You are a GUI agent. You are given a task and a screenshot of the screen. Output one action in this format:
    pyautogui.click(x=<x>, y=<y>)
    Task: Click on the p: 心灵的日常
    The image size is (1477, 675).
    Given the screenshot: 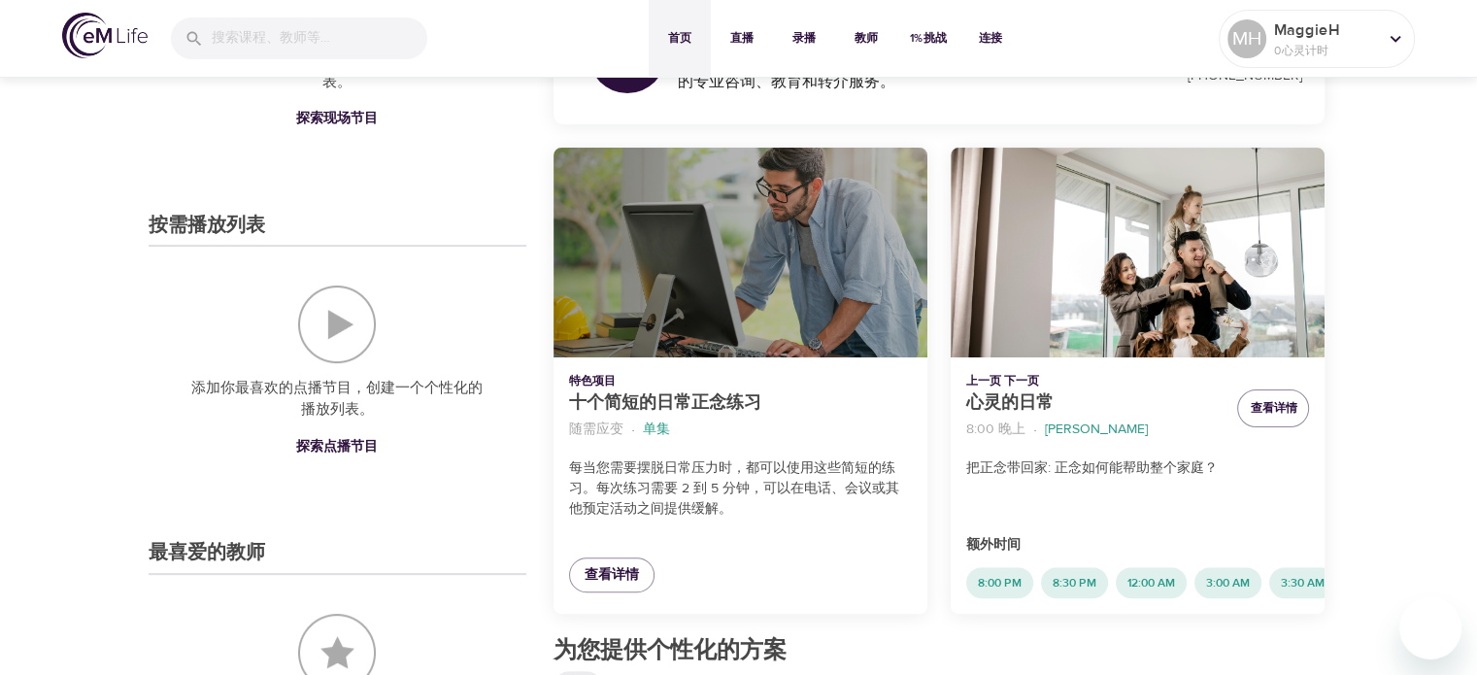 What is the action you would take?
    pyautogui.click(x=1094, y=403)
    